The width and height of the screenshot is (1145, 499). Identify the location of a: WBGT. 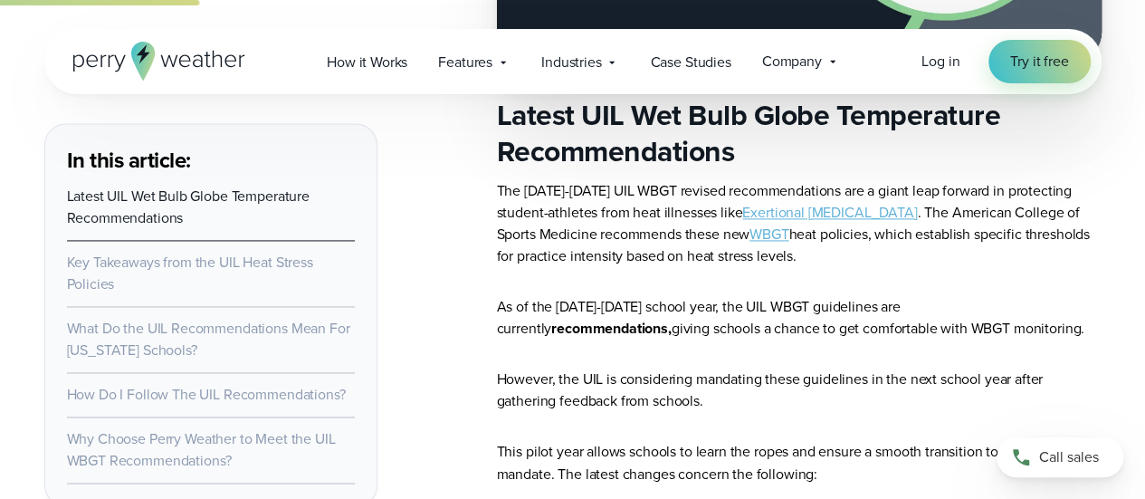
(768, 233).